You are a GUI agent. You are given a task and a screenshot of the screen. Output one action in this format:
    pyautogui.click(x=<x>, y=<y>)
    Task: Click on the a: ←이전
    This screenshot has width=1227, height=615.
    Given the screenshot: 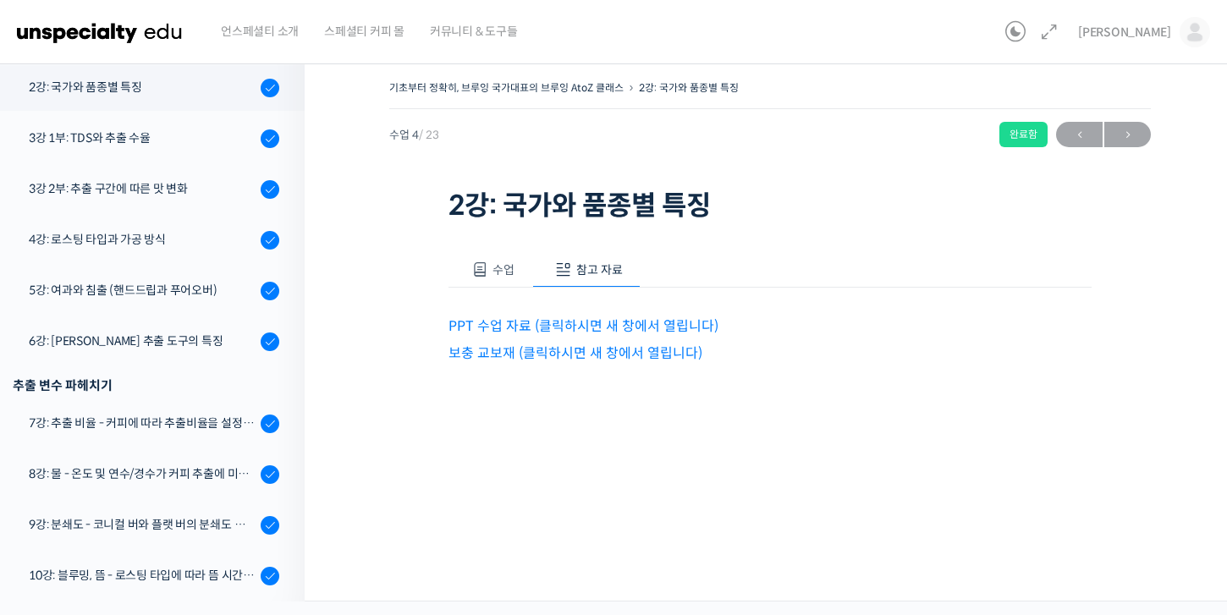 What is the action you would take?
    pyautogui.click(x=1079, y=135)
    